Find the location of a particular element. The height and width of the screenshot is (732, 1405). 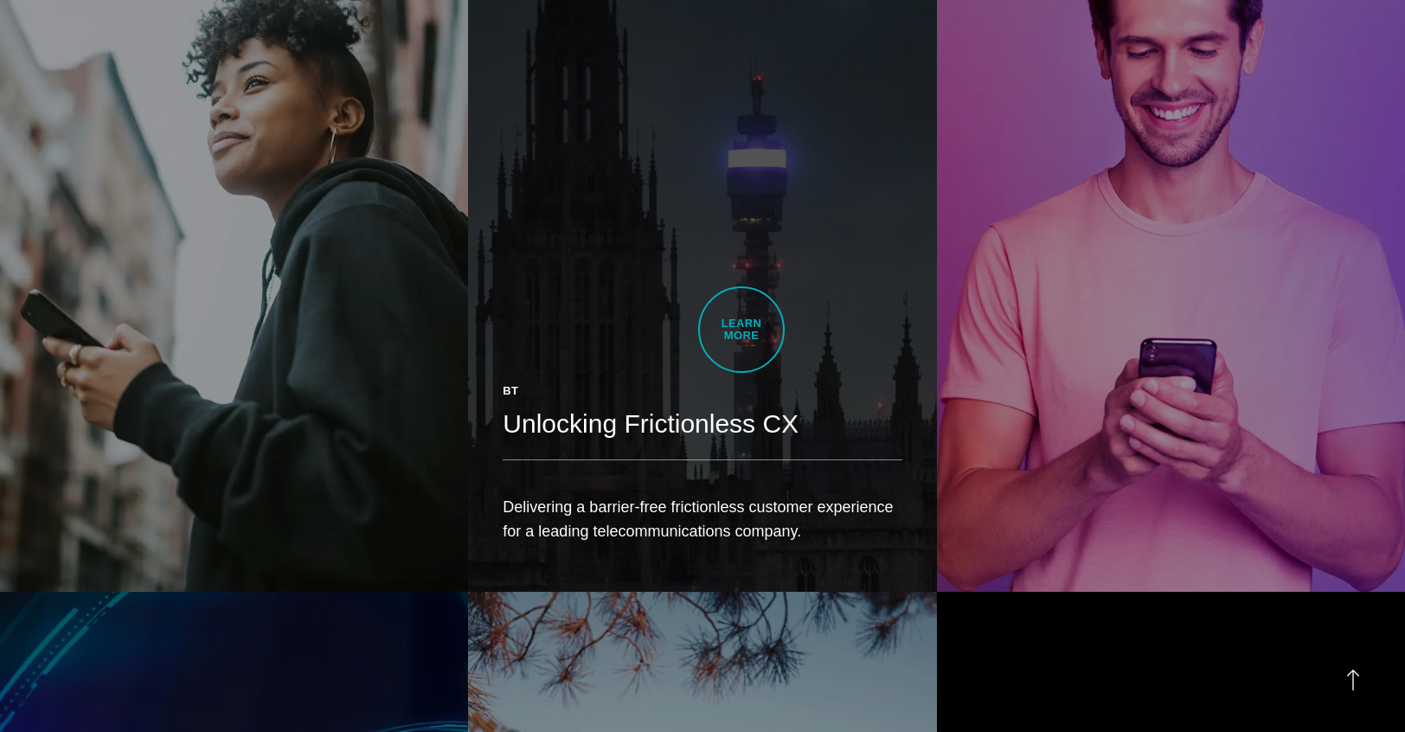

p: Delivering a barrier-free frictionless customer experience for a leading telecommunications company. is located at coordinates (702, 519).